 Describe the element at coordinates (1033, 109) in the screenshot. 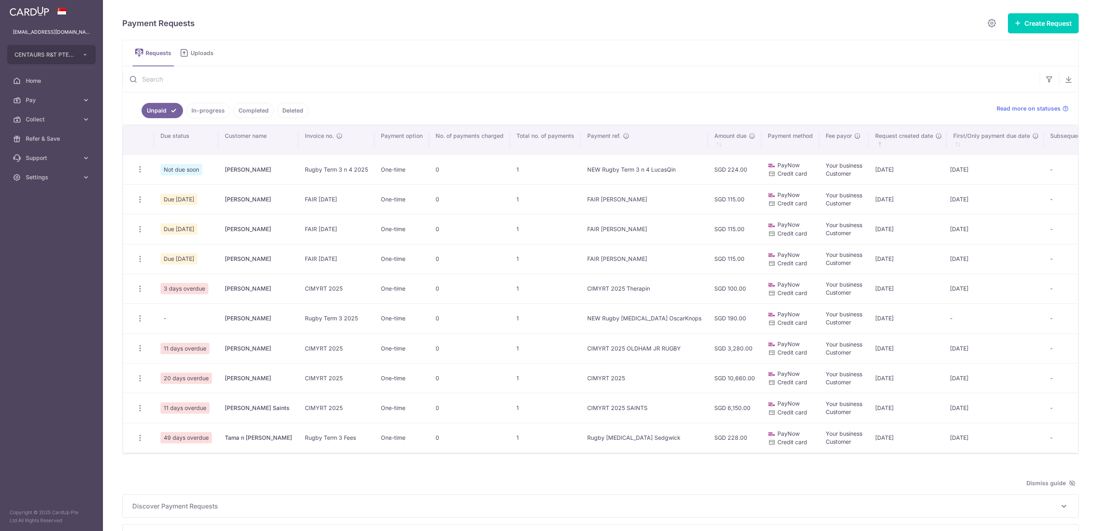

I see `a: Read more on statuses` at that location.